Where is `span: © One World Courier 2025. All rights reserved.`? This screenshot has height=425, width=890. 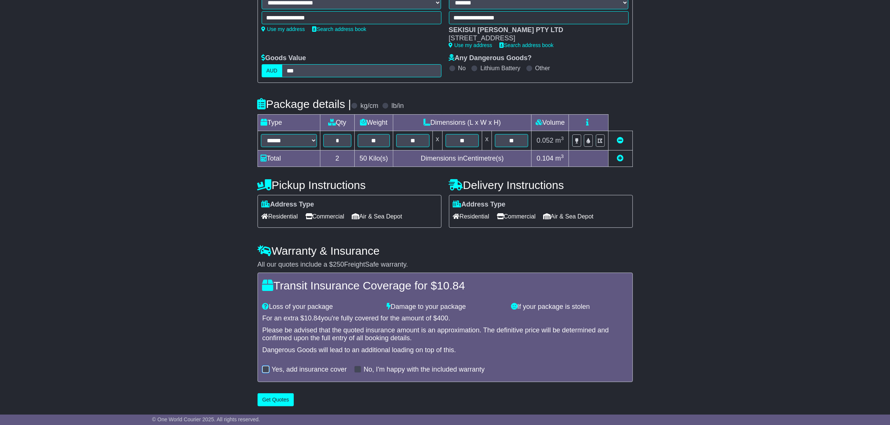
span: © One World Courier 2025. All rights reserved. is located at coordinates (206, 420).